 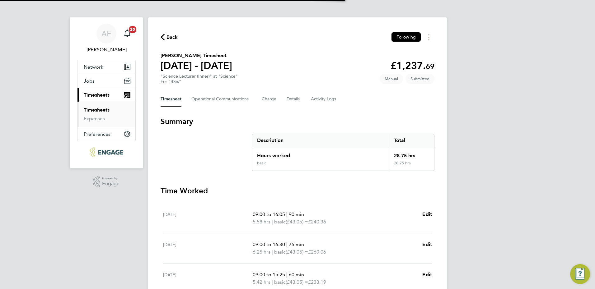 I want to click on span: 09:00 to 15:25, so click(x=269, y=275).